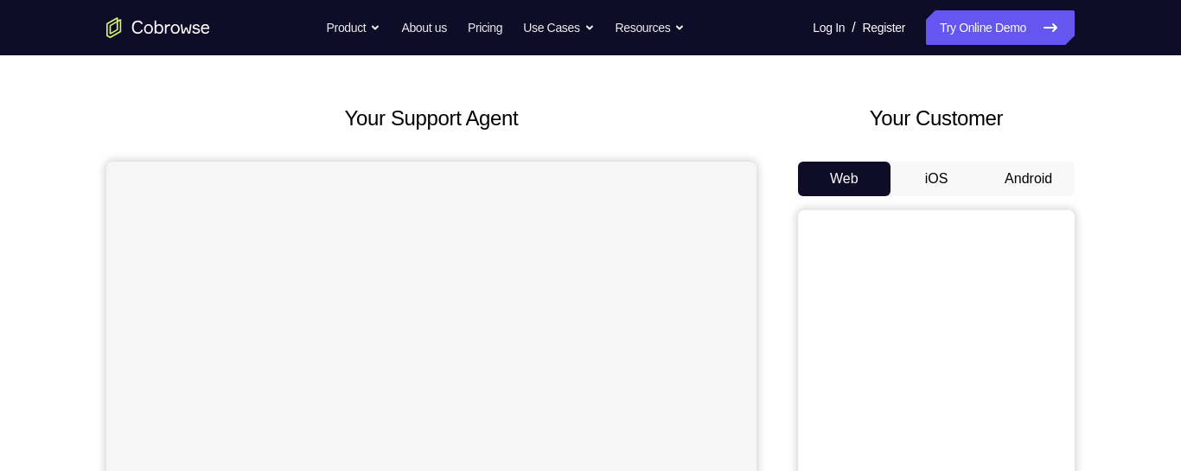 This screenshot has width=1181, height=471. I want to click on a: Register, so click(884, 28).